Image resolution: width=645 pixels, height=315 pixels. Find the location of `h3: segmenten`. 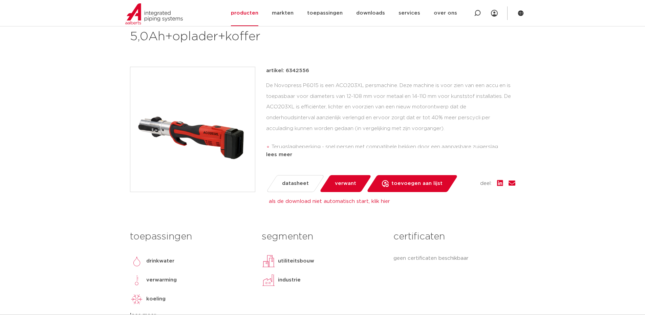

h3: segmenten is located at coordinates (322, 237).